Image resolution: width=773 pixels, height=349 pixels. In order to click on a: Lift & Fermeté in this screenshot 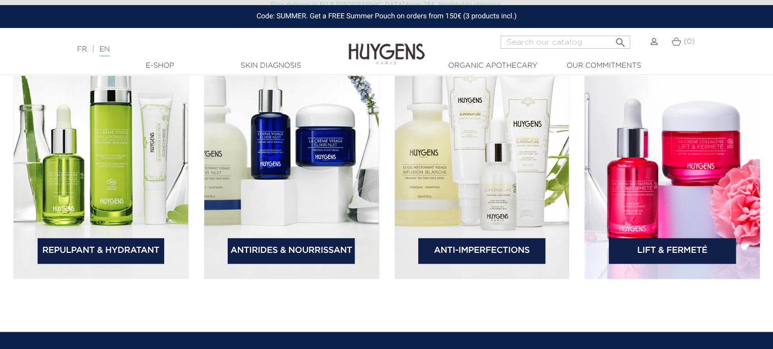, I will do `click(672, 251)`.